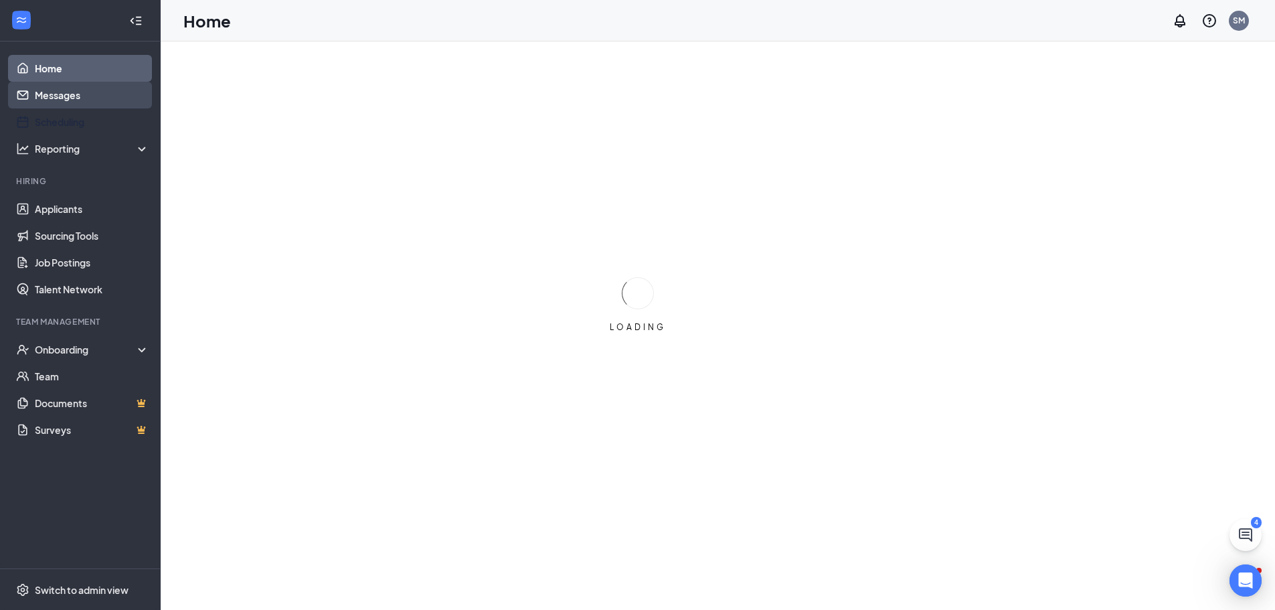  Describe the element at coordinates (21, 20) in the screenshot. I see `svg: WorkstreamLogo` at that location.